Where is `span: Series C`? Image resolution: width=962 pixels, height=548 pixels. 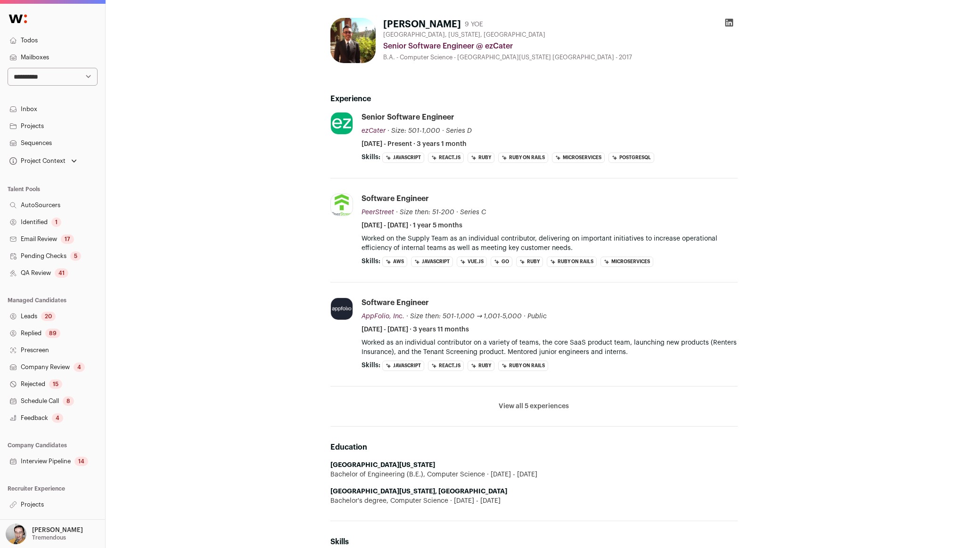 span: Series C is located at coordinates (473, 212).